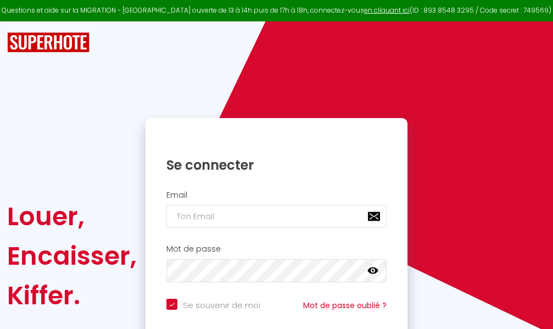 The image size is (553, 329). I want to click on a: Mot de passe oublié ?, so click(345, 305).